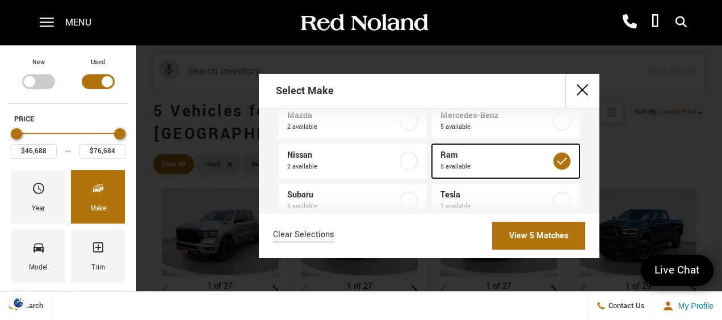 This screenshot has height=320, width=722. Describe the element at coordinates (678, 270) in the screenshot. I see `a: Live Chat` at that location.